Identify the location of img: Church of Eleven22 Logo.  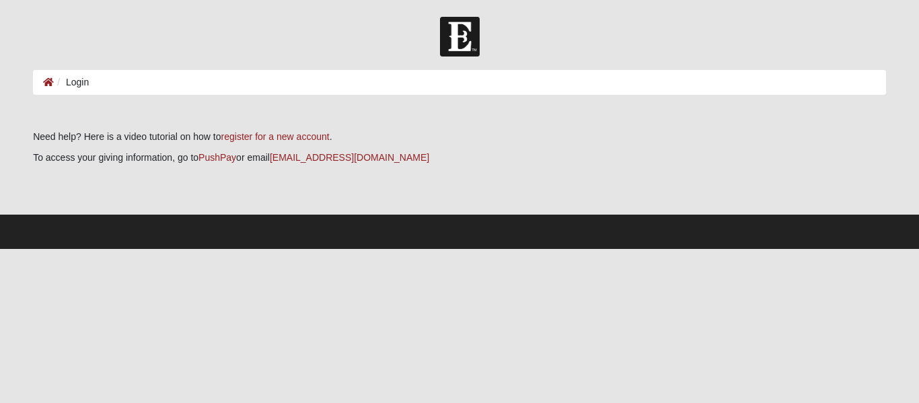
(460, 36).